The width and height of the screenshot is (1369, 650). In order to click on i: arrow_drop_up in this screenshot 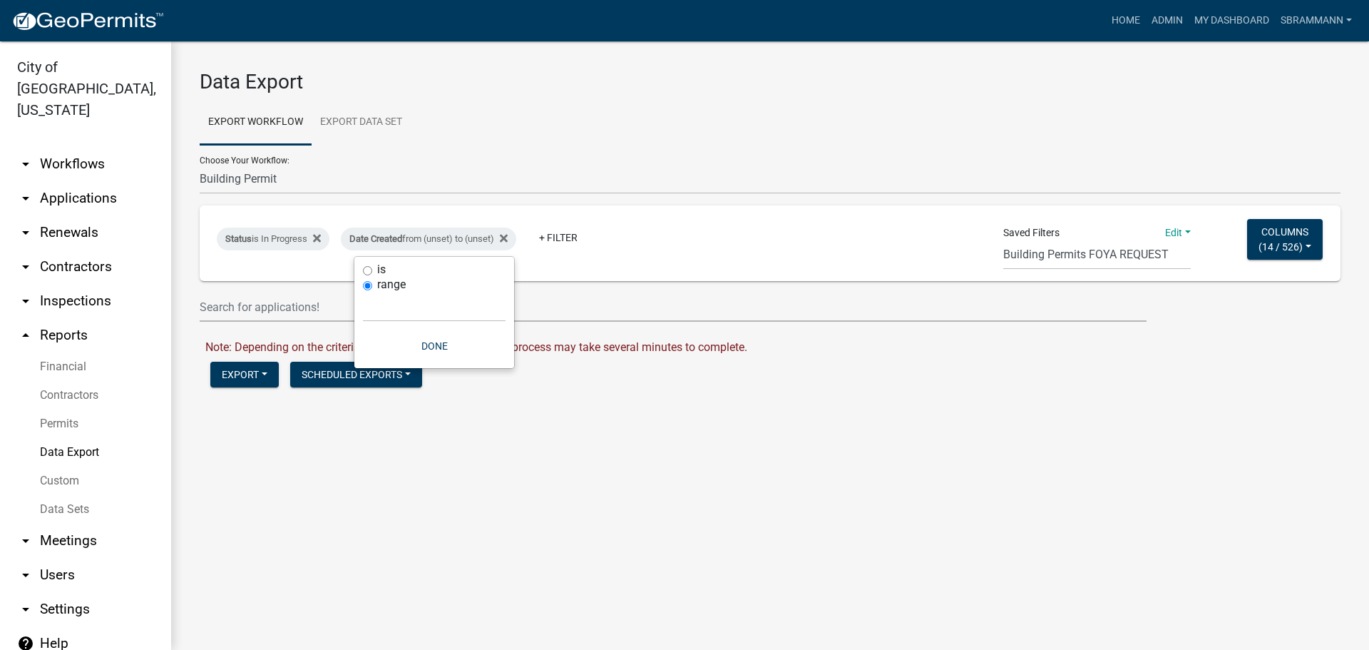, I will do `click(26, 335)`.